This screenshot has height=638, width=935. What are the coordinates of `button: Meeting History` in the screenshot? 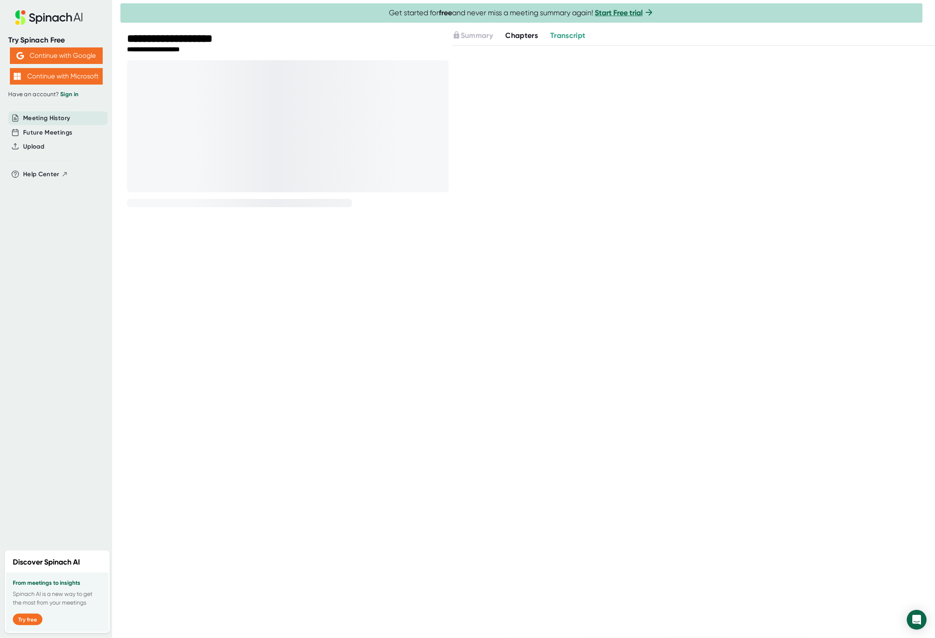 It's located at (47, 118).